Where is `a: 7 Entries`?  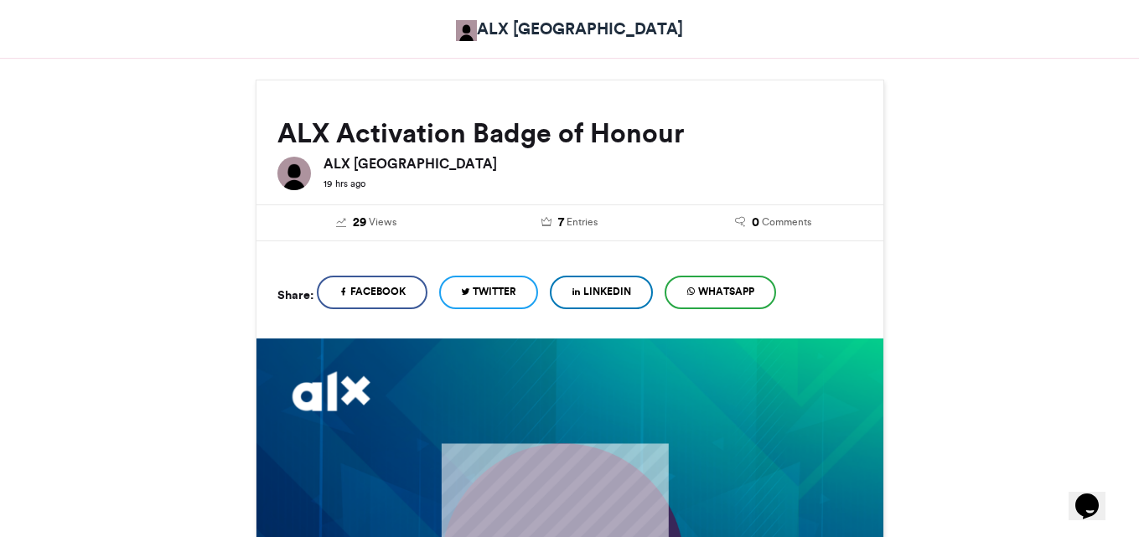 a: 7 Entries is located at coordinates (569, 223).